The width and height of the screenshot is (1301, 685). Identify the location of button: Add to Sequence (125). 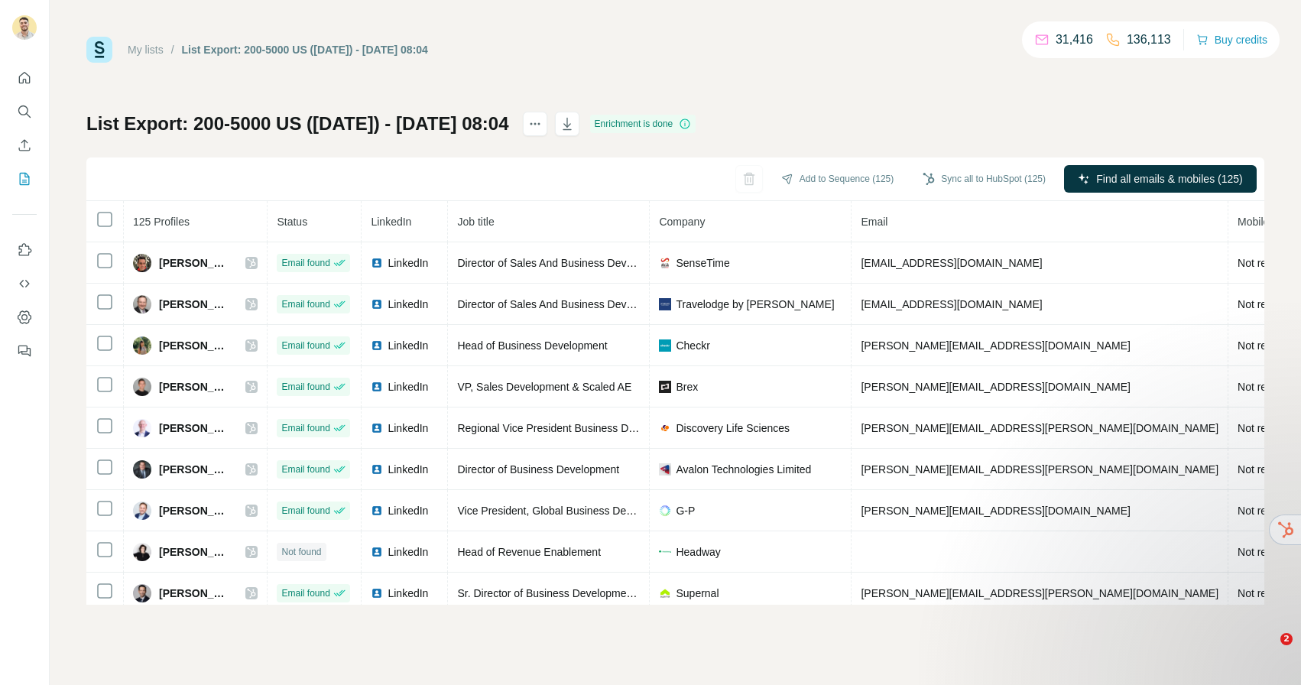
(837, 179).